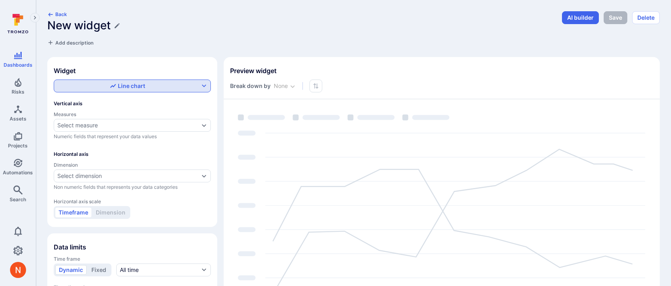 Image resolution: width=671 pixels, height=286 pixels. What do you see at coordinates (70, 43) in the screenshot?
I see `button: Add description` at bounding box center [70, 43].